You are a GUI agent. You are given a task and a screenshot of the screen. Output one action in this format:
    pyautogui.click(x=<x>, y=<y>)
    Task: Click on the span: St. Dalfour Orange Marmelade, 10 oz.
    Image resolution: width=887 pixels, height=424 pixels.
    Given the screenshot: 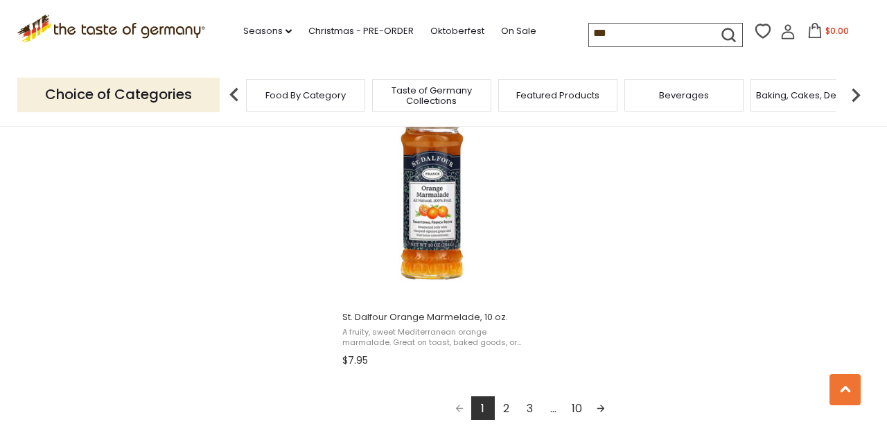 What is the action you would take?
    pyautogui.click(x=432, y=317)
    